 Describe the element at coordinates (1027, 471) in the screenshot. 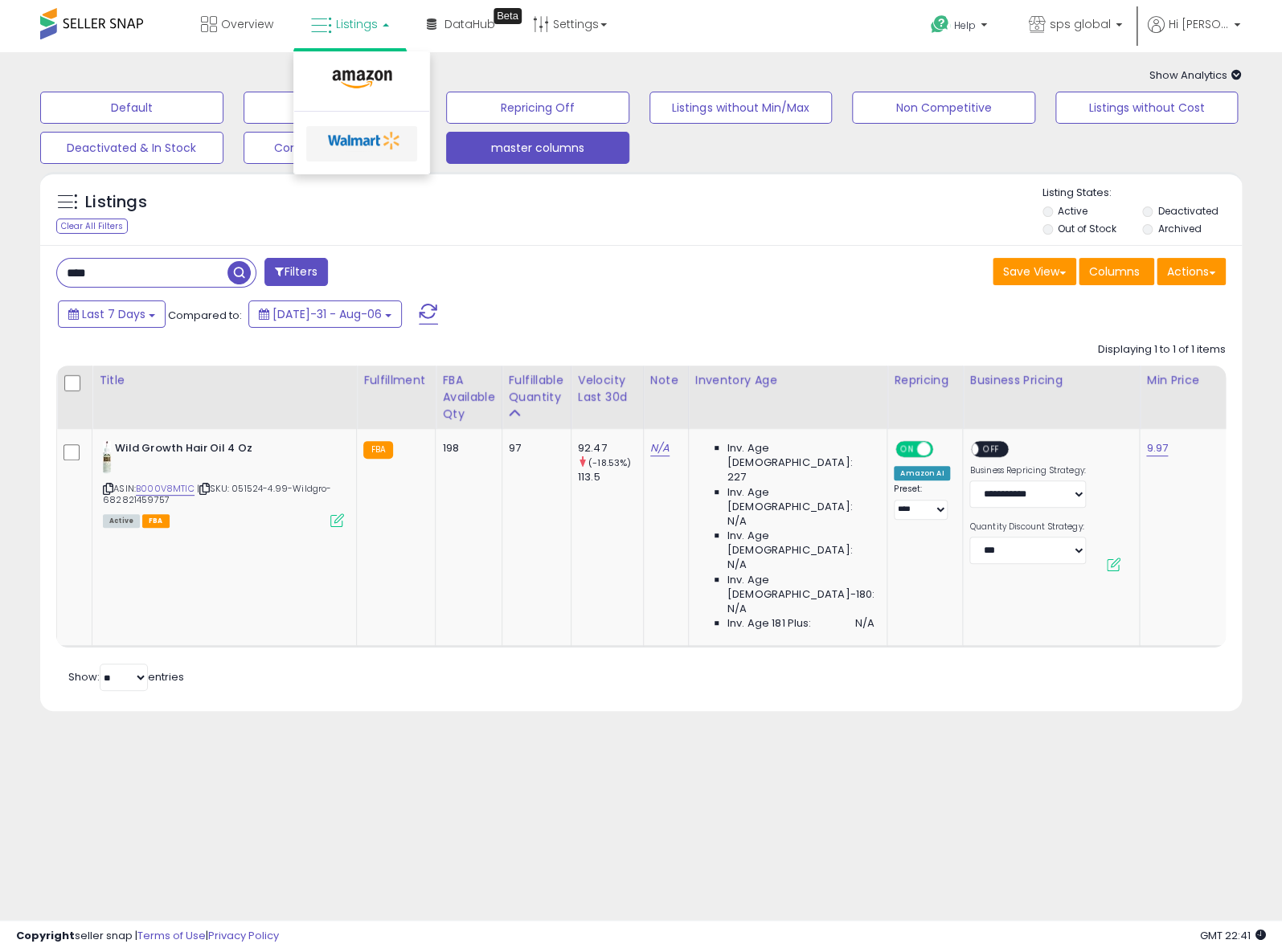

I see `label: Business Repricing Strategy:` at that location.